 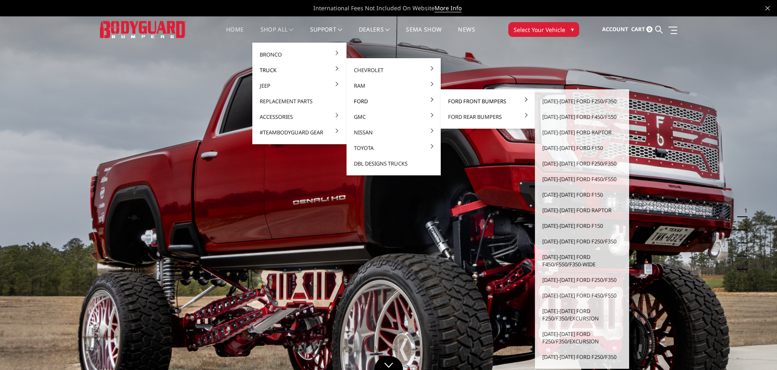 What do you see at coordinates (394, 148) in the screenshot?
I see `a: Toyota` at bounding box center [394, 148].